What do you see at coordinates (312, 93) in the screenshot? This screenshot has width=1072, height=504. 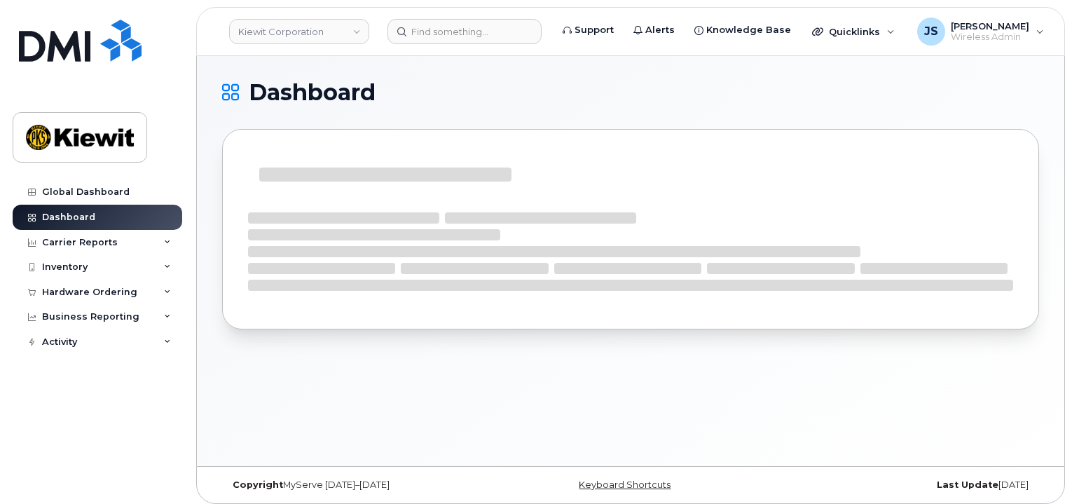 I see `span: Dashboard` at bounding box center [312, 93].